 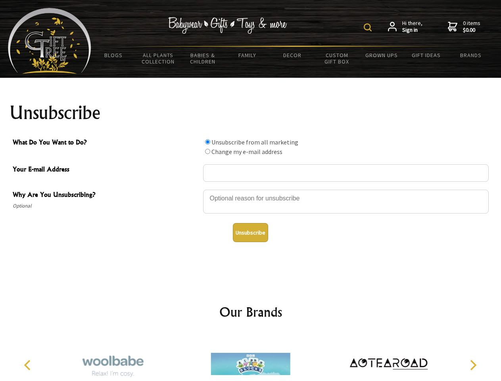 What do you see at coordinates (251, 312) in the screenshot?
I see `h2: Our Brands` at bounding box center [251, 312].